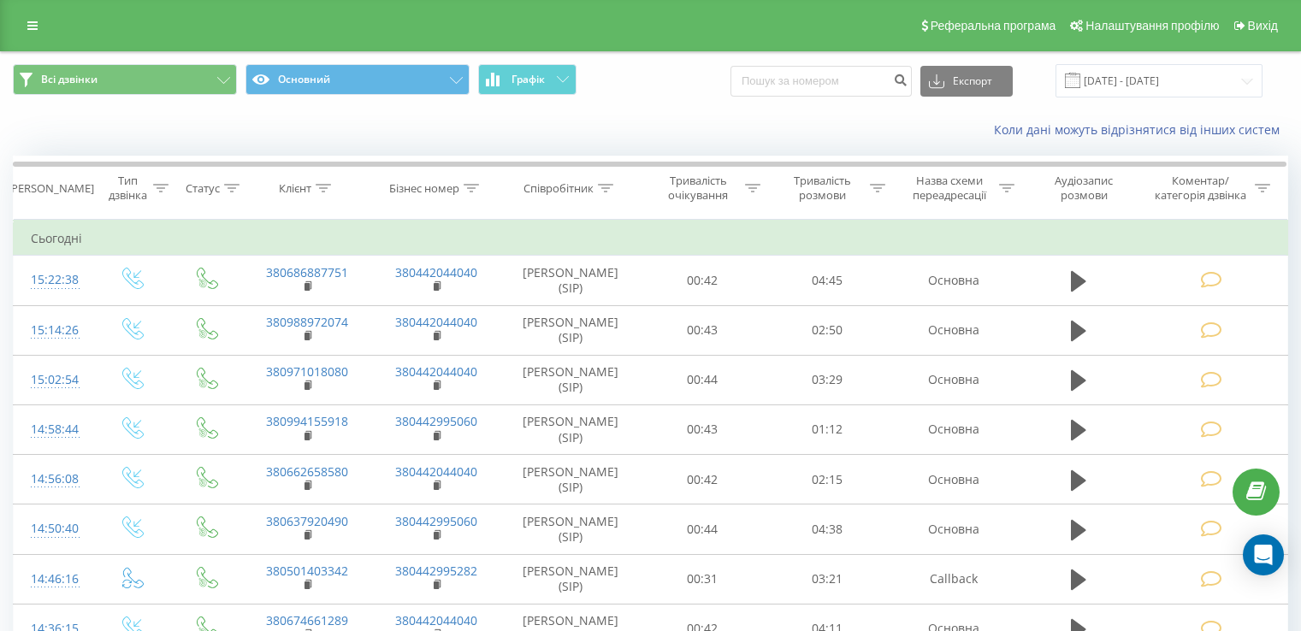 This screenshot has height=631, width=1301. I want to click on button: Всі дзвінки, so click(125, 80).